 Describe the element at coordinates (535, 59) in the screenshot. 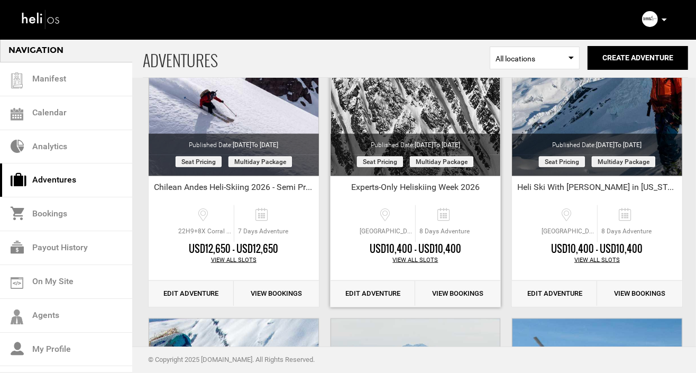

I see `span: All locations` at that location.